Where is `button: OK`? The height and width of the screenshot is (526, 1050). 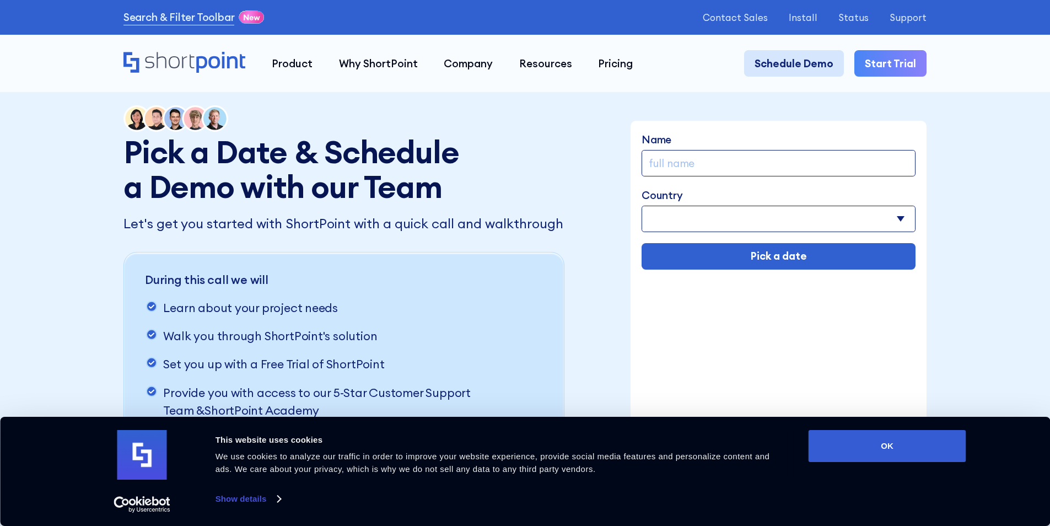
button: OK is located at coordinates (887, 446).